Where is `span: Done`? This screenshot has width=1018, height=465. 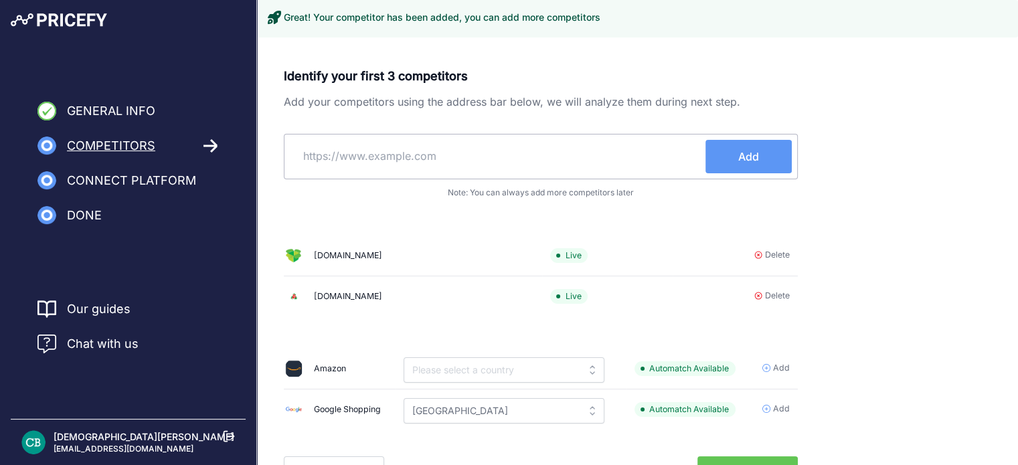
span: Done is located at coordinates (84, 215).